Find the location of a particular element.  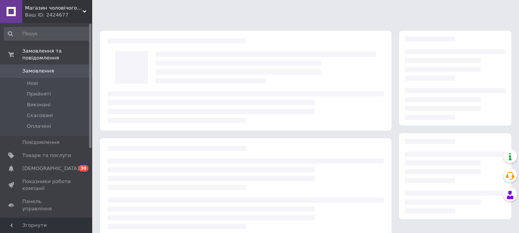

span: Магазин чоловічого одягу "BUTIK 77" is located at coordinates (54, 8).